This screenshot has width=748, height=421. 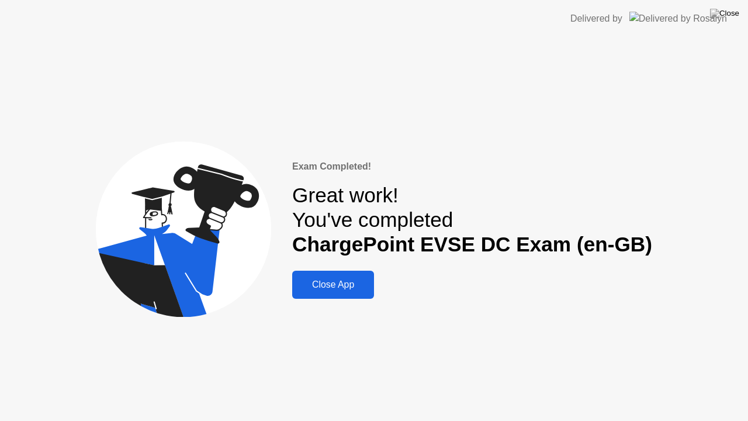 What do you see at coordinates (333, 285) in the screenshot?
I see `div: Close App` at bounding box center [333, 285].